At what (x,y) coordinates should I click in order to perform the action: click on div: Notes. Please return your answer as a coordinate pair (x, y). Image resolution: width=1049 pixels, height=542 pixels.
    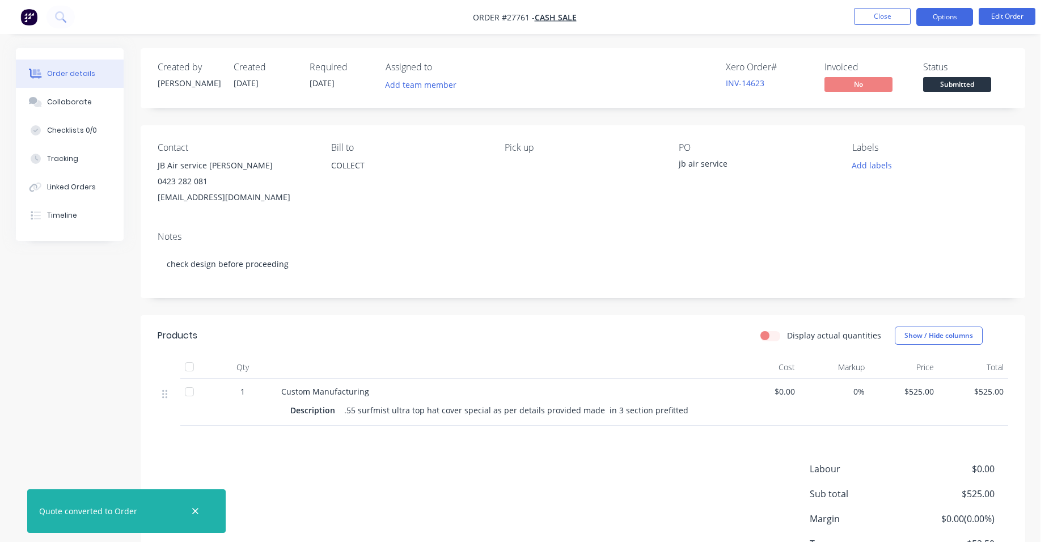
    Looking at the image, I should click on (583, 237).